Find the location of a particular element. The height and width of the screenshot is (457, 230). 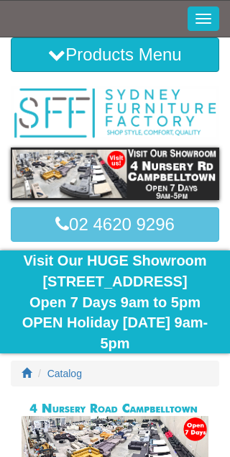

button: Products Menu is located at coordinates (115, 55).